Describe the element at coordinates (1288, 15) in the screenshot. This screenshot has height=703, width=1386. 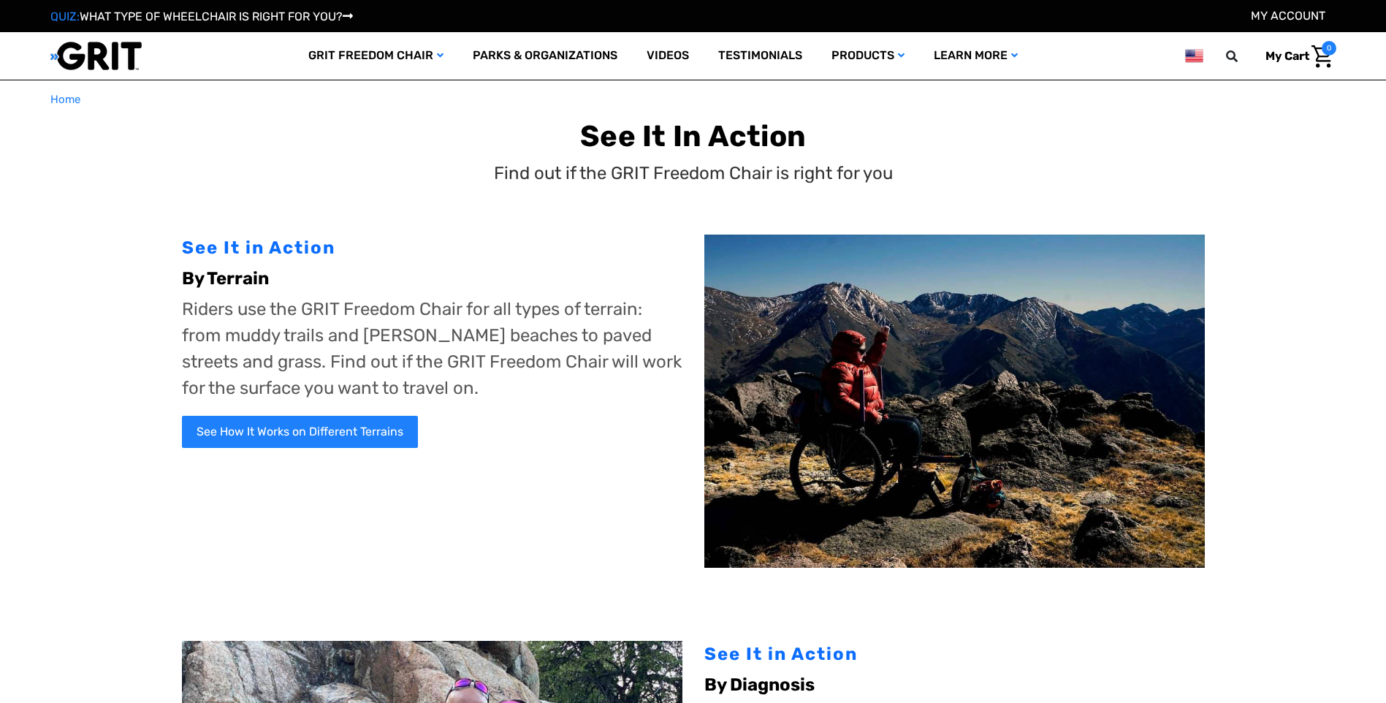
I see `a: Account` at that location.